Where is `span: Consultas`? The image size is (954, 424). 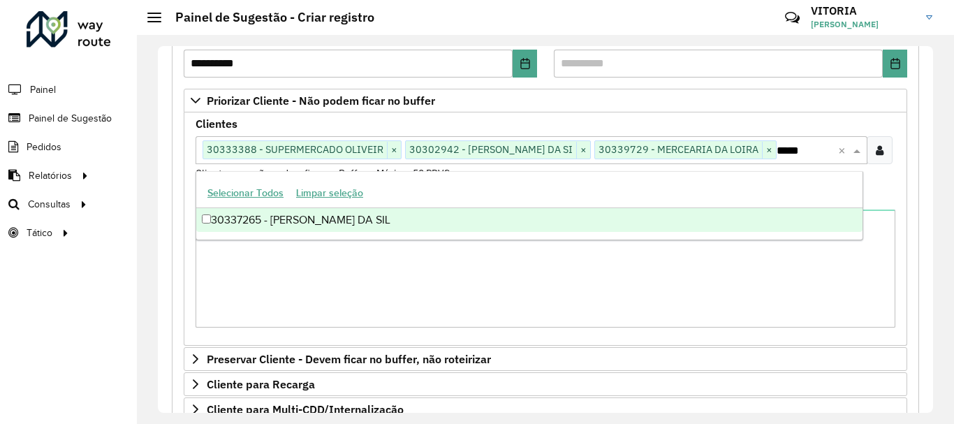
span: Consultas is located at coordinates (49, 204).